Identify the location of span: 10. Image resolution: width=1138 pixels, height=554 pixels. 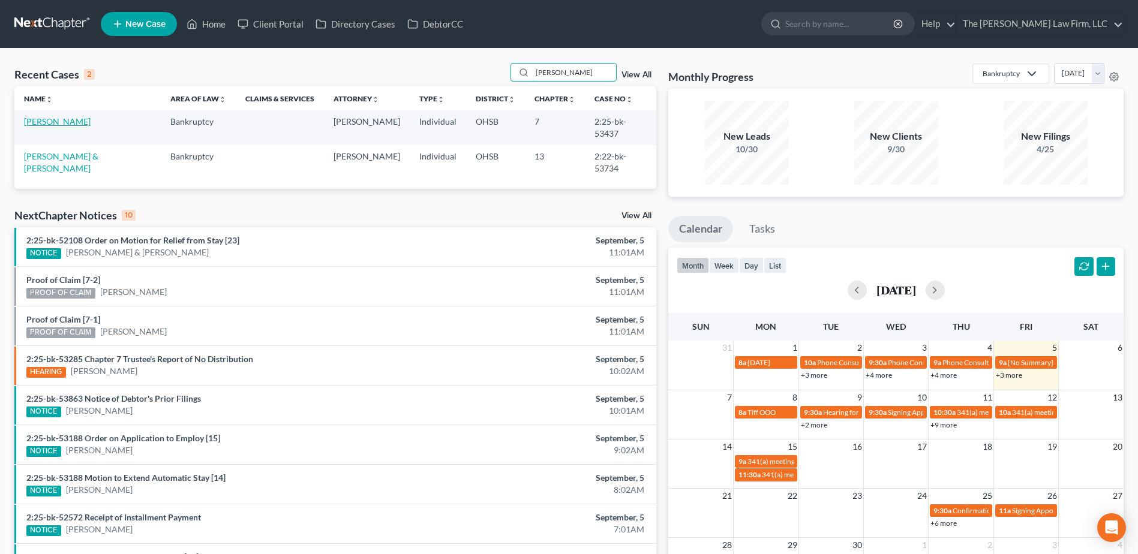
(922, 398).